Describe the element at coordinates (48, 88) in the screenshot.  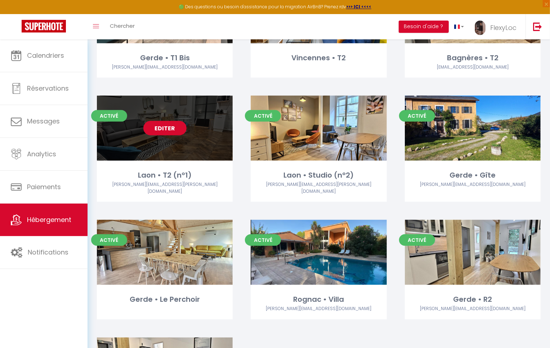
I see `span: Réservations` at that location.